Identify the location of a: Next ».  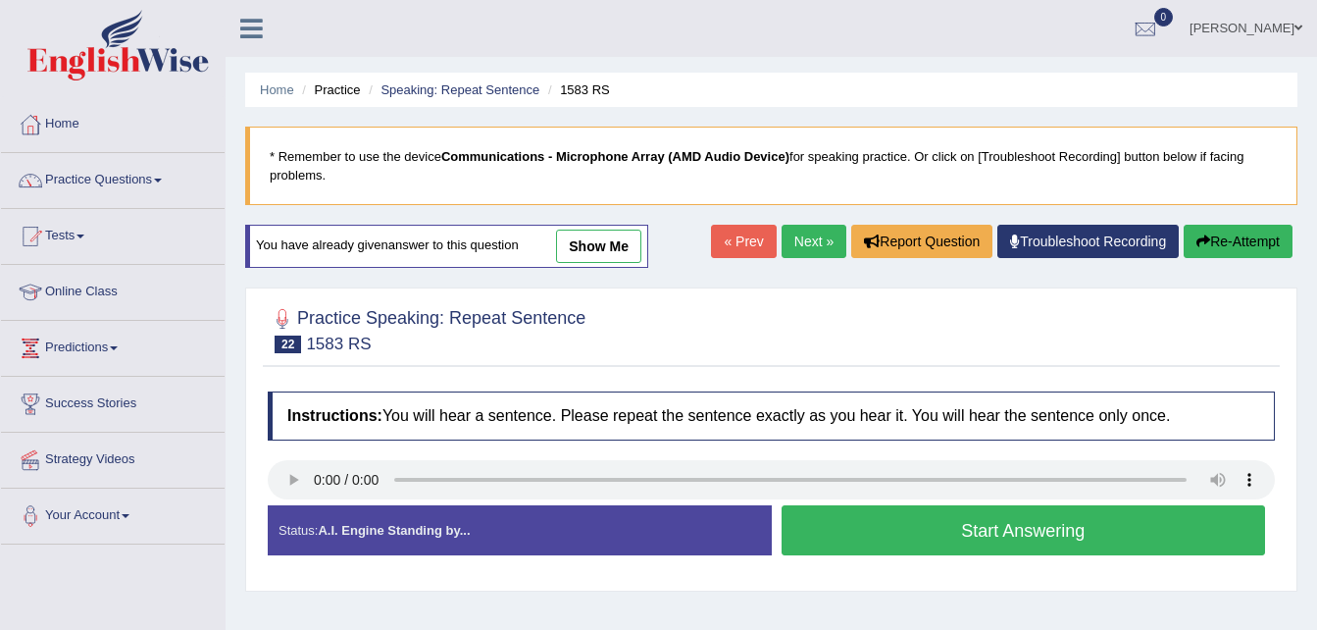
(814, 241).